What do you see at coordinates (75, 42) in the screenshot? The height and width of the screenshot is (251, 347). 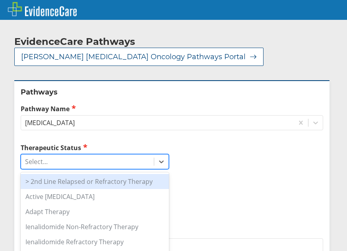 I see `h2: EvidenceCare Pathways` at bounding box center [75, 42].